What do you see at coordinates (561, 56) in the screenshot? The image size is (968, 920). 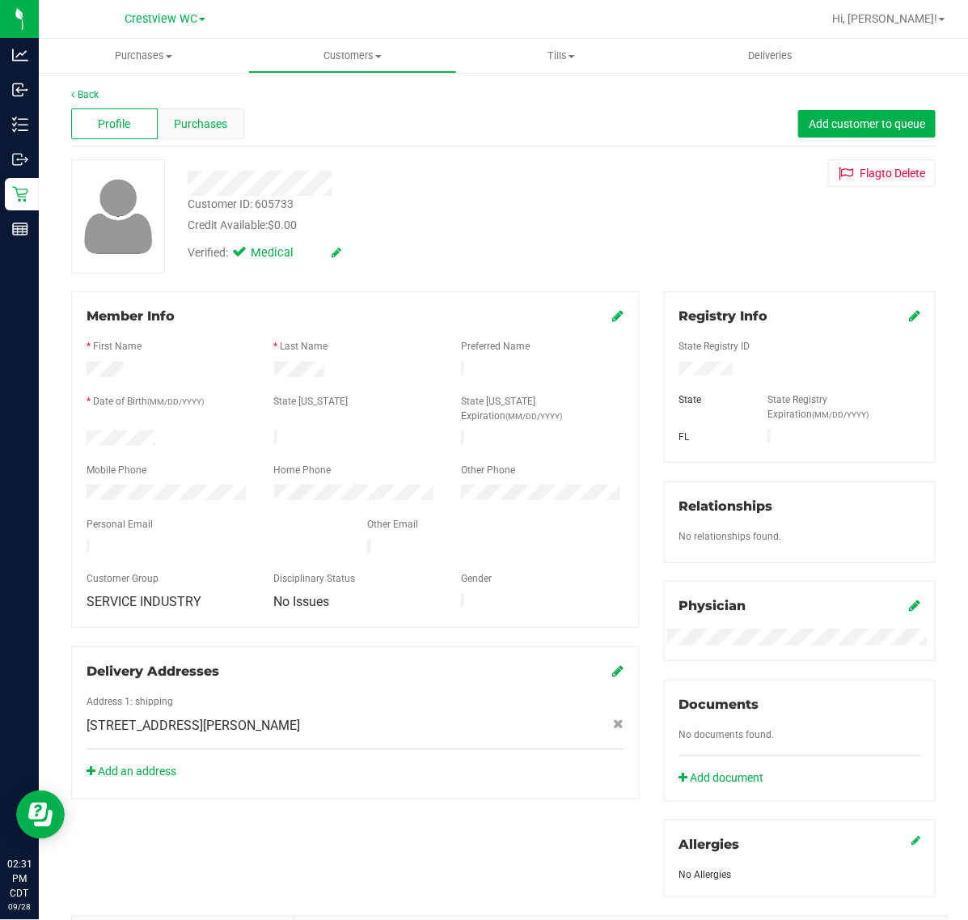 I see `span: Tills` at bounding box center [561, 56].